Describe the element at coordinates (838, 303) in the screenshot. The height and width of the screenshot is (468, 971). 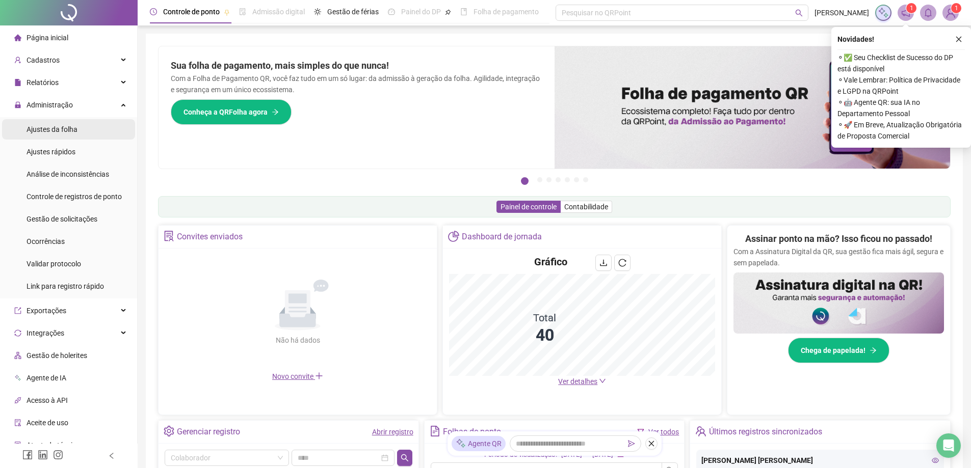
I see `img: banner%2F02c71560-61a6-44d4-94b9-c8ab97240462.png` at that location.